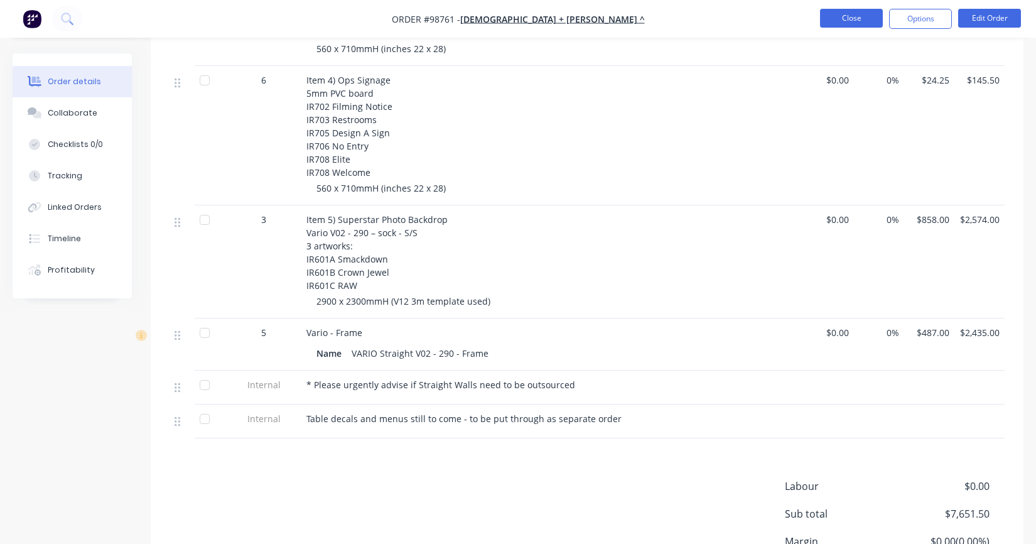 The width and height of the screenshot is (1036, 544). Describe the element at coordinates (72, 270) in the screenshot. I see `button: Profitability` at that location.